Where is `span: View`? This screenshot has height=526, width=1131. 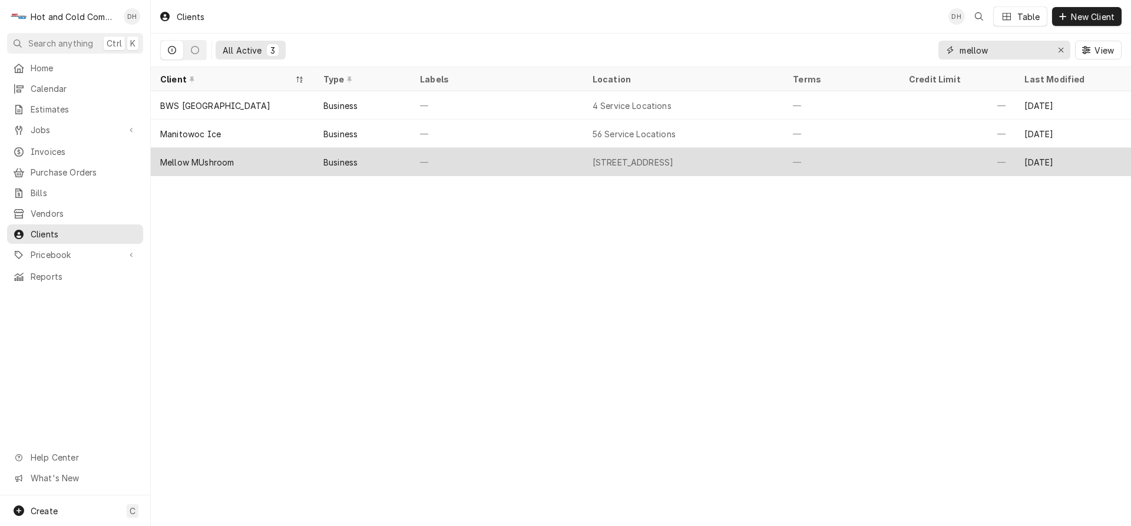 span: View is located at coordinates (1104, 50).